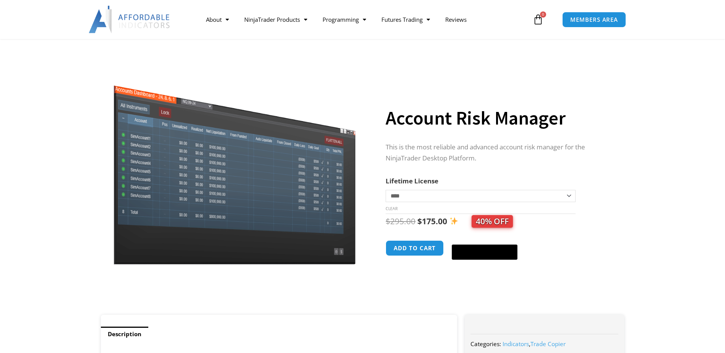 This screenshot has width=725, height=353. I want to click on a: Futures Trading, so click(405, 19).